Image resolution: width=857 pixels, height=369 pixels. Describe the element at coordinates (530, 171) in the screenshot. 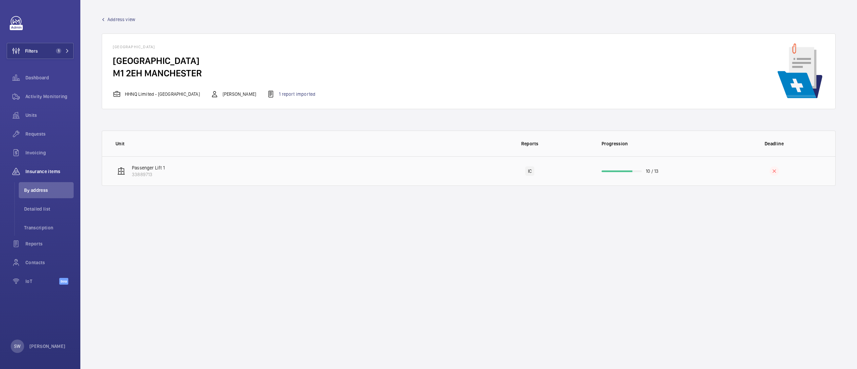

I see `div: IC` at that location.